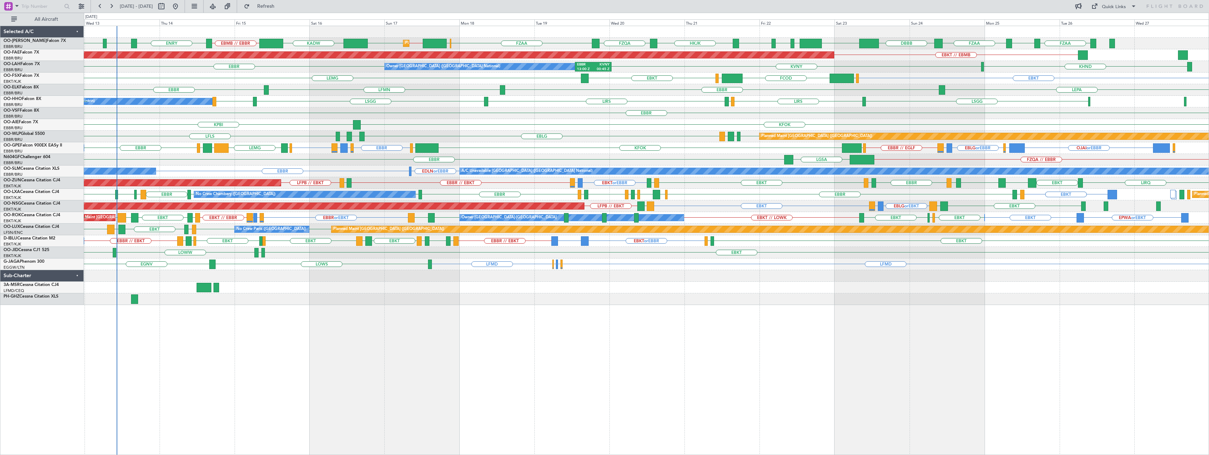  Describe the element at coordinates (21, 87) in the screenshot. I see `a: OO-ELKFalcon 8X` at that location.